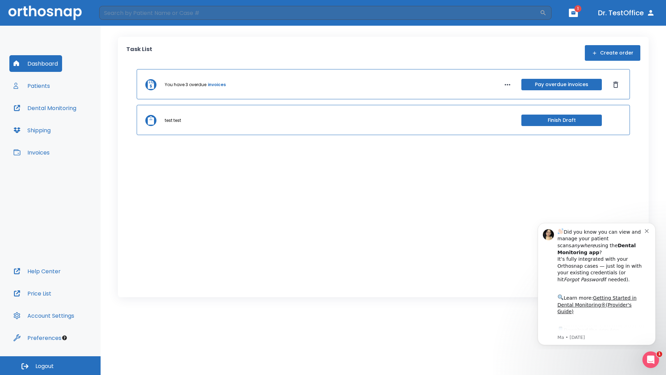 This screenshot has width=666, height=375. Describe the element at coordinates (320, 13) in the screenshot. I see `input: Search by Patient Name or Case #` at that location.